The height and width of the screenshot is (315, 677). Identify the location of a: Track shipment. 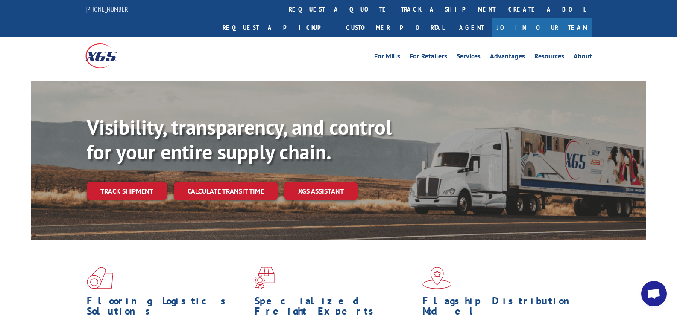
(127, 191).